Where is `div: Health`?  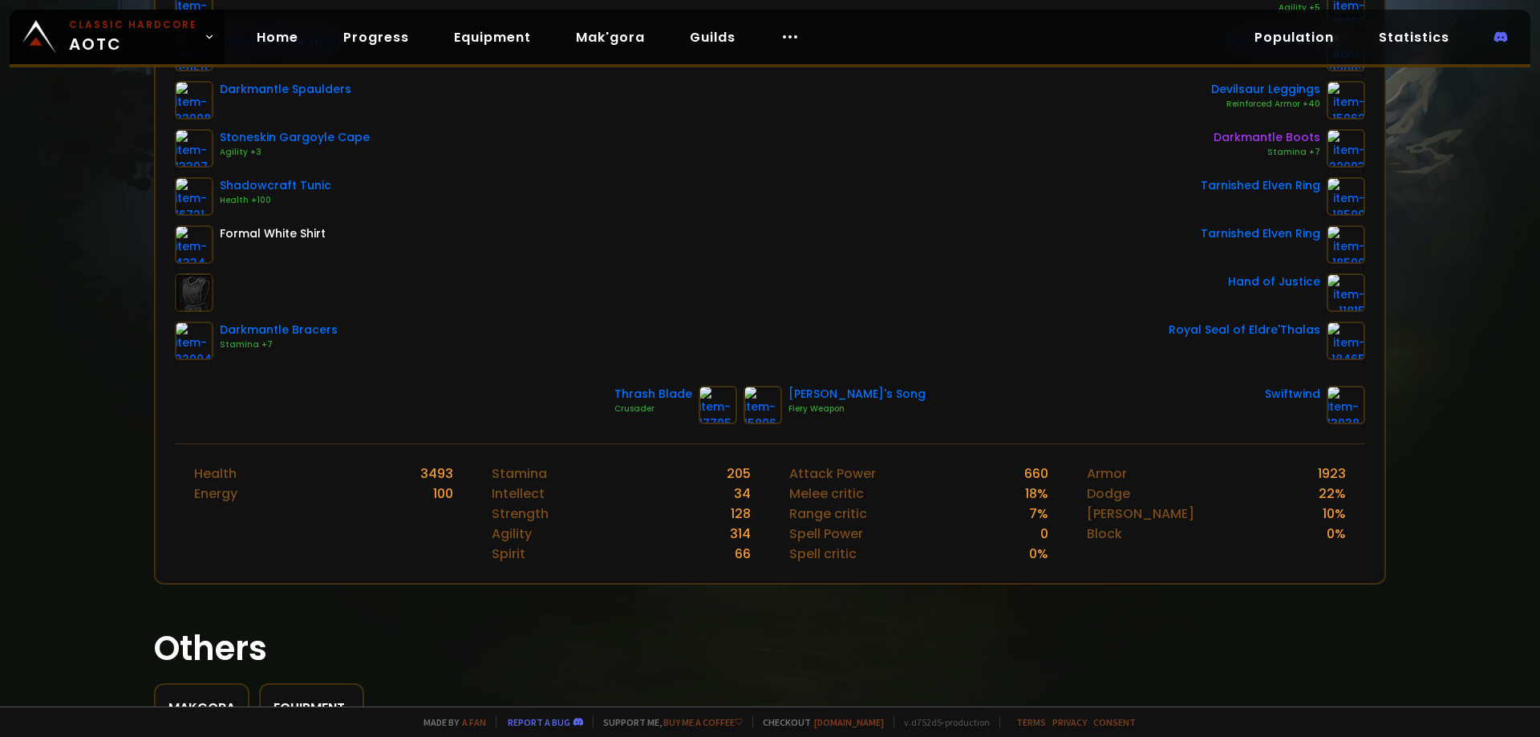 div: Health is located at coordinates (215, 473).